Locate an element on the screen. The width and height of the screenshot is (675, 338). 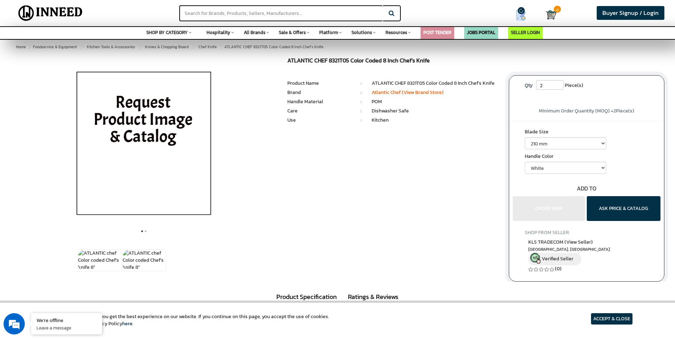
li: Use is located at coordinates (319, 120).